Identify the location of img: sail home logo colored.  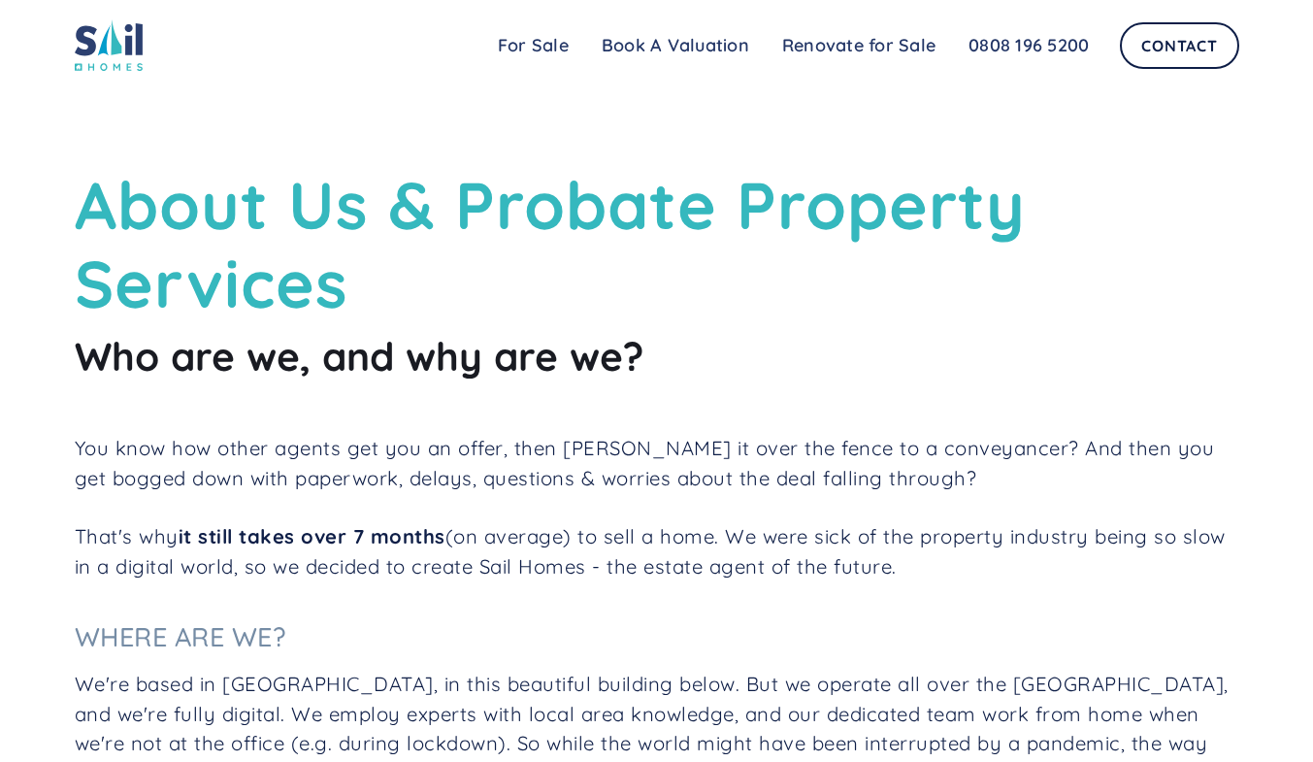
(109, 45).